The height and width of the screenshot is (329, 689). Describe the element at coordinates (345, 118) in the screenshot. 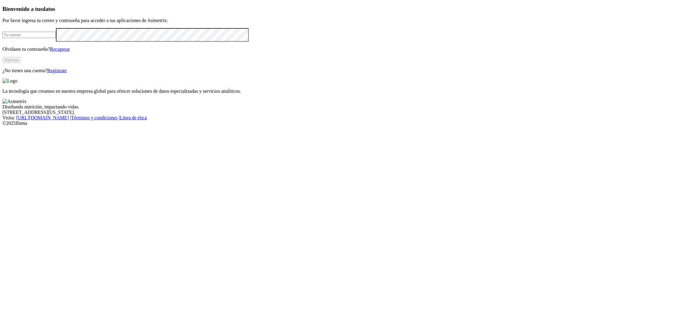

I see `div: Visita : | |` at that location.